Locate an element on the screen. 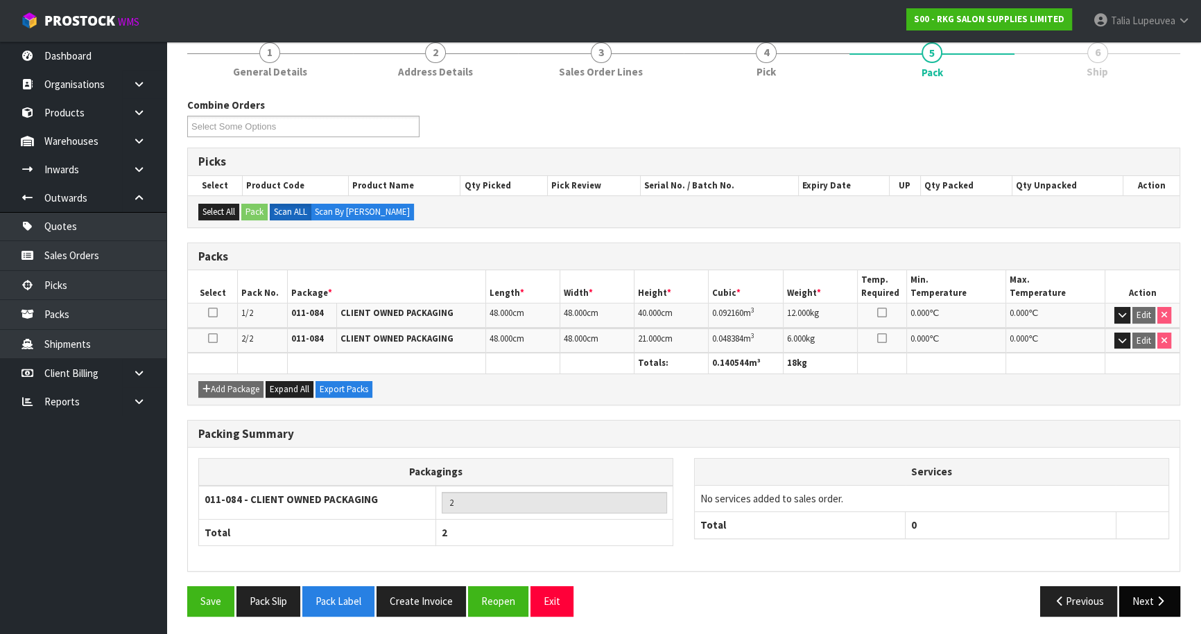 The height and width of the screenshot is (634, 1201). h3: Picks is located at coordinates (684, 162).